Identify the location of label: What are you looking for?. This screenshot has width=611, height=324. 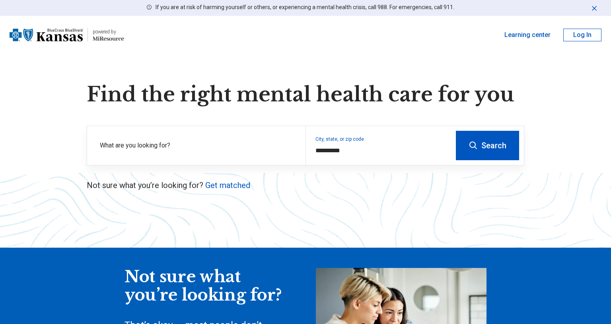
(198, 146).